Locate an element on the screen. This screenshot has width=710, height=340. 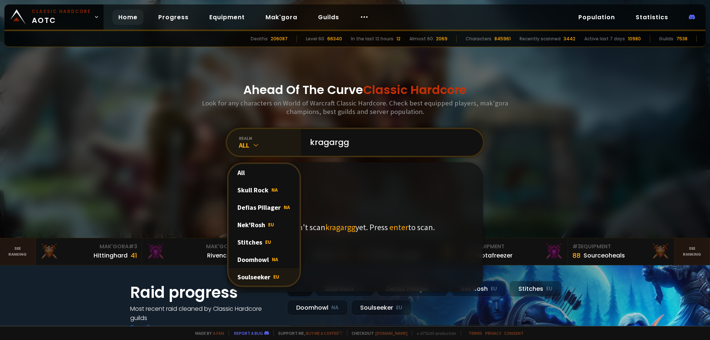
div: Deaths is located at coordinates (259, 39).